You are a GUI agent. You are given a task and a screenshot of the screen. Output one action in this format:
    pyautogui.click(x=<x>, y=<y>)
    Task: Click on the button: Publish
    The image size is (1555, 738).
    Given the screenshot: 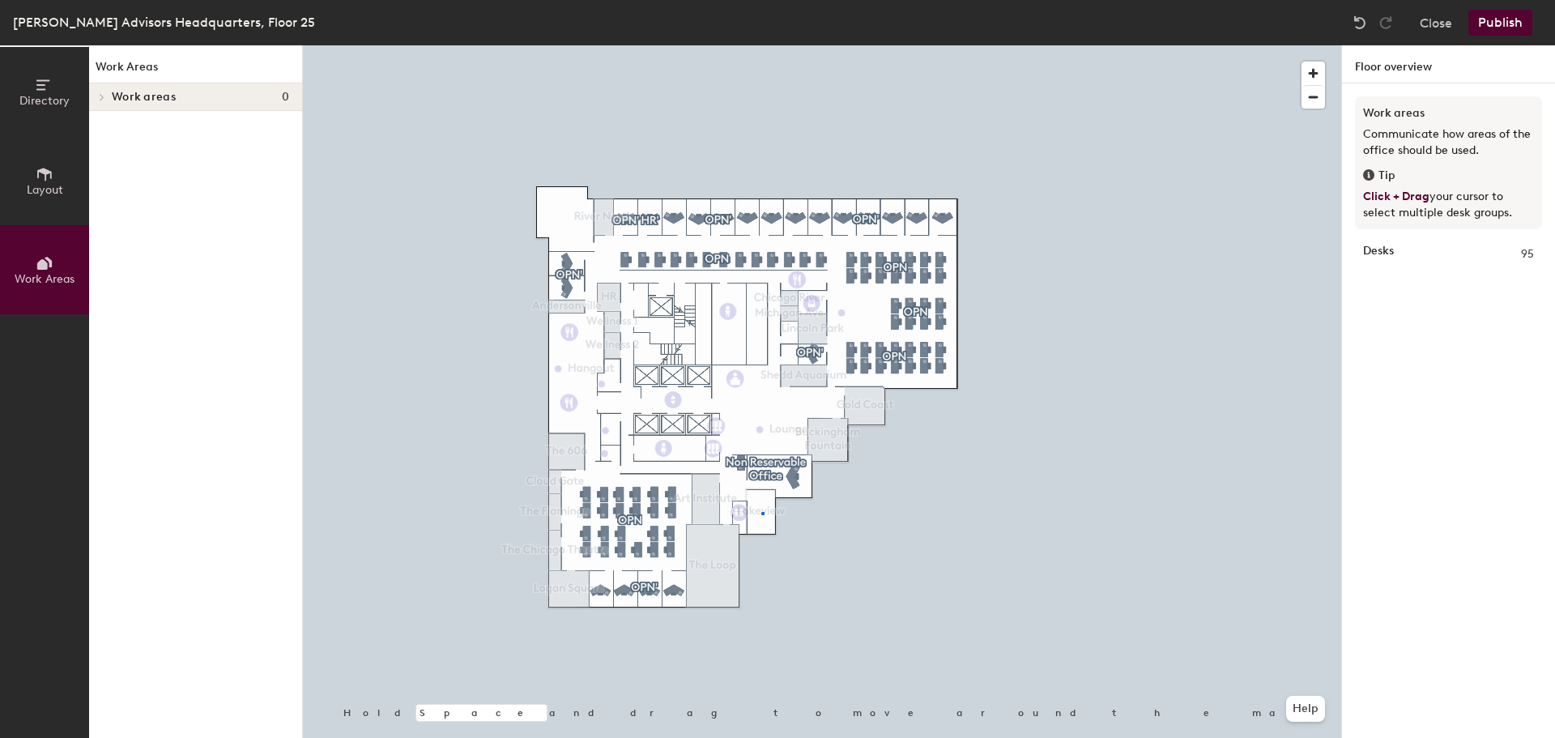 What is the action you would take?
    pyautogui.click(x=1500, y=23)
    